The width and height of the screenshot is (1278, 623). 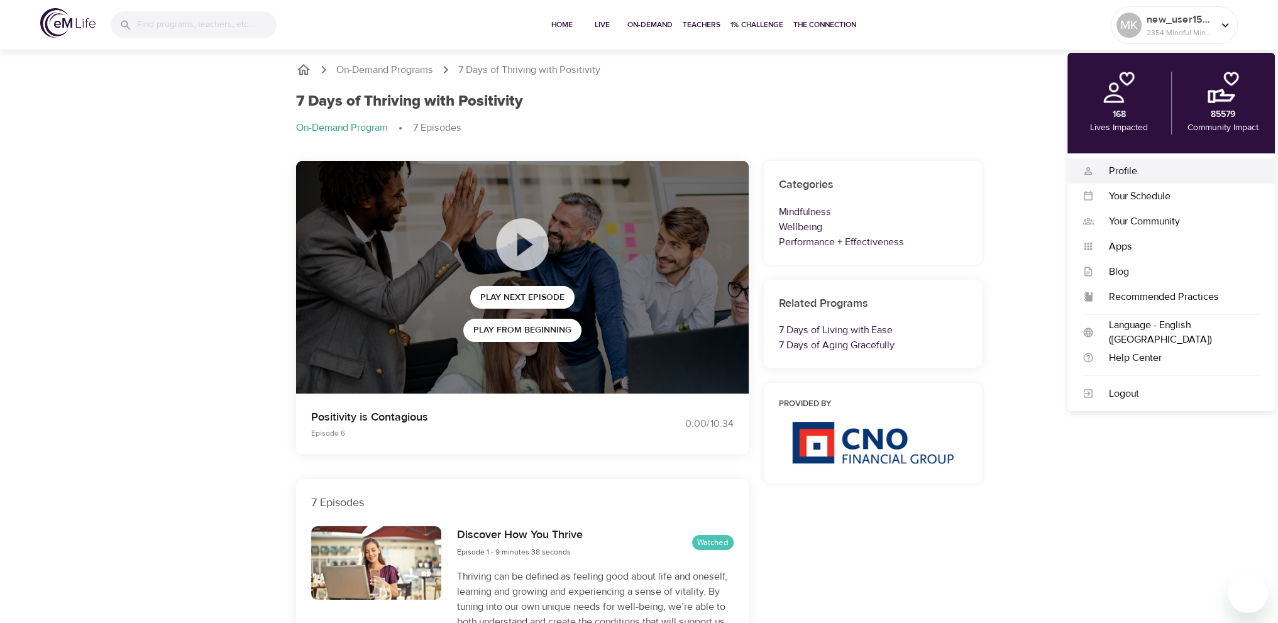 I want to click on img: personal.png, so click(x=1119, y=87).